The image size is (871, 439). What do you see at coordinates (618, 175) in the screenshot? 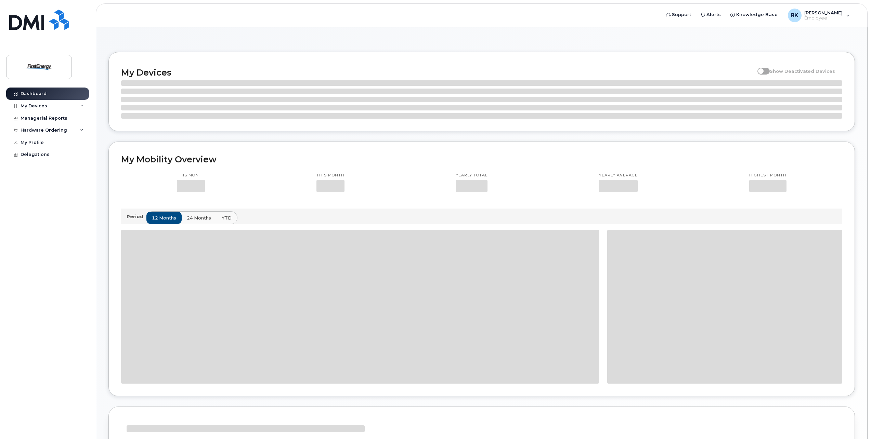
I see `p: Yearly average` at bounding box center [618, 175].